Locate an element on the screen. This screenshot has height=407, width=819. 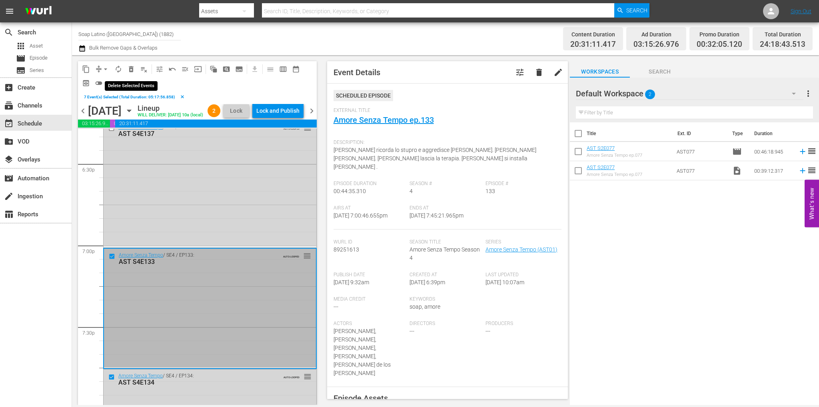
span: autorenew_outlined is located at coordinates (118, 69).